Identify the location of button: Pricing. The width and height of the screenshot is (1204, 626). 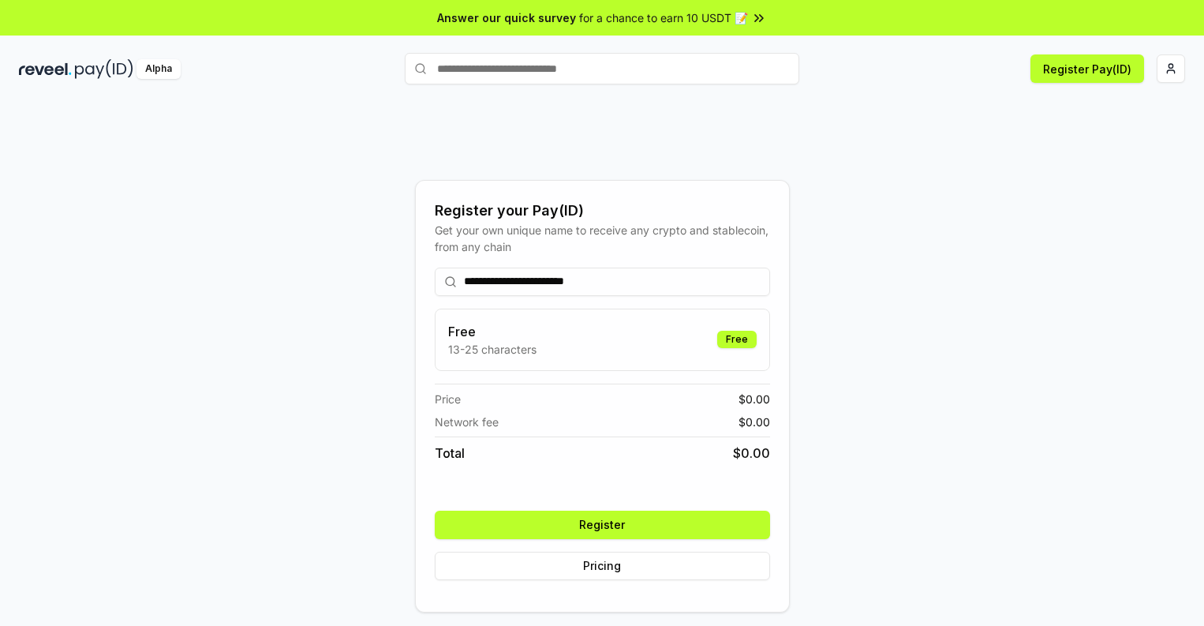
(602, 566).